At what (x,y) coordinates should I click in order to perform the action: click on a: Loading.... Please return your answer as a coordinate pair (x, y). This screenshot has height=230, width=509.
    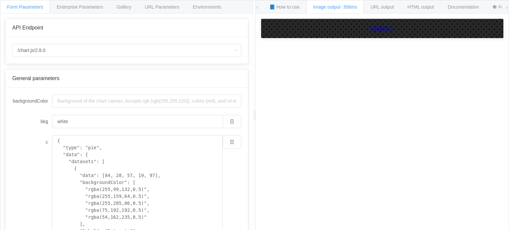
    Looking at the image, I should click on (382, 28).